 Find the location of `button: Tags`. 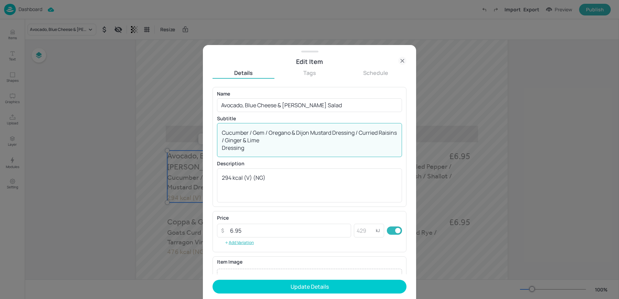

button: Tags is located at coordinates (310, 73).